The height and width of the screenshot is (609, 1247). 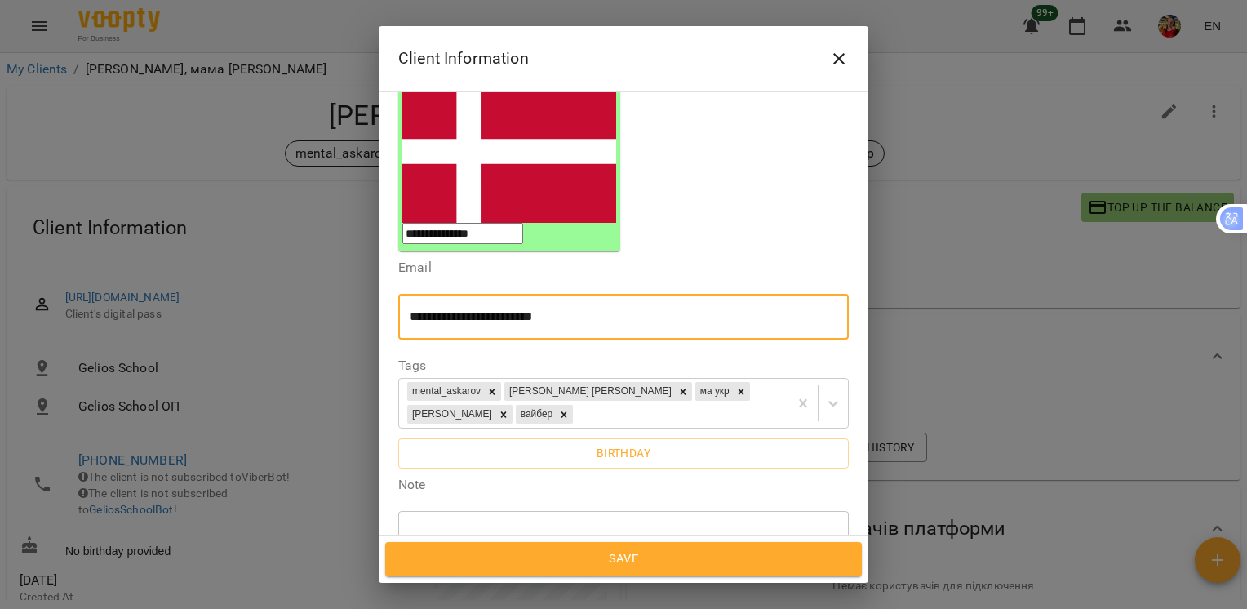 What do you see at coordinates (624, 453) in the screenshot?
I see `span: Birthday` at bounding box center [624, 453].